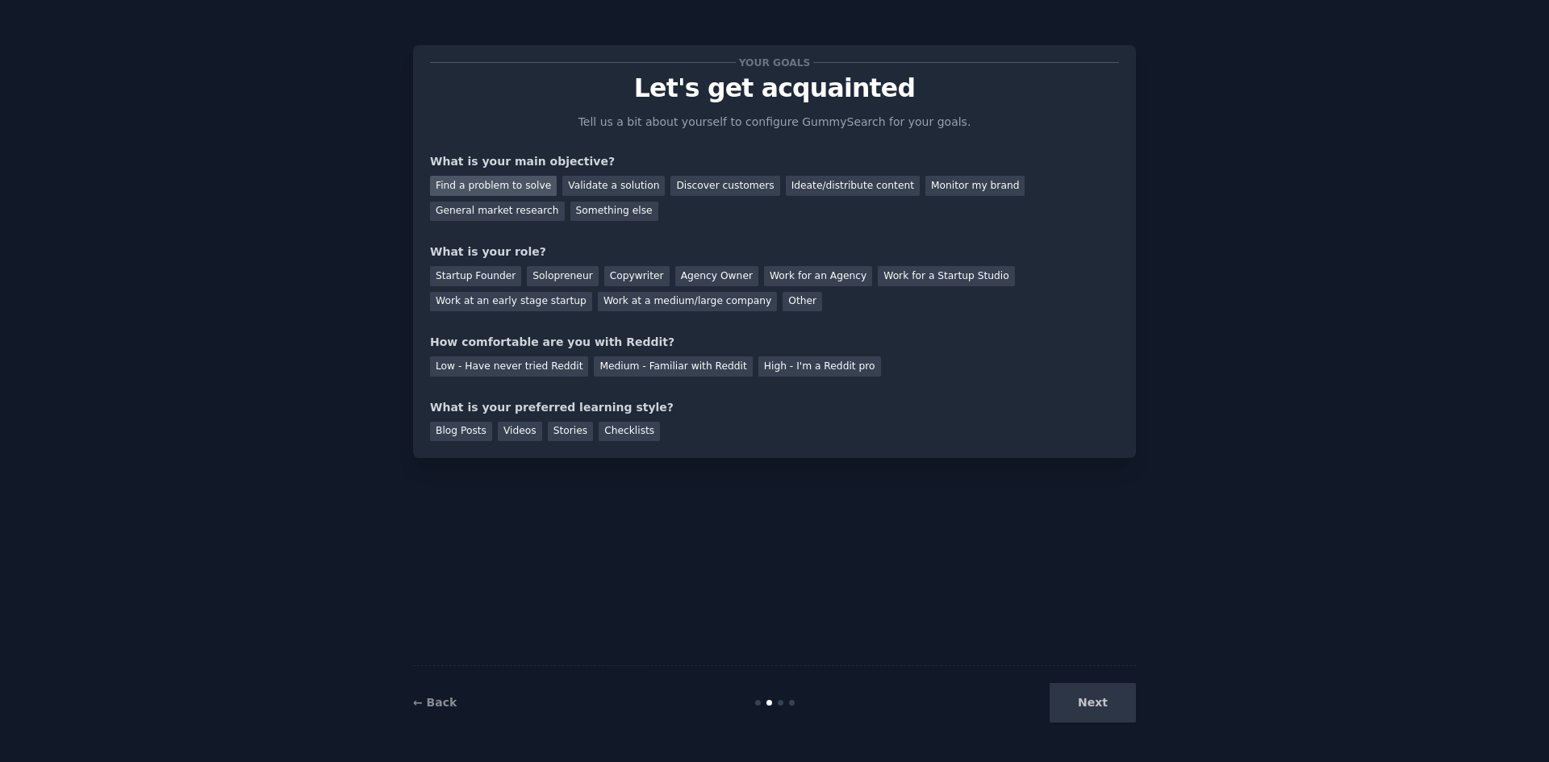 The image size is (1549, 762). Describe the element at coordinates (802, 302) in the screenshot. I see `div: Other` at that location.